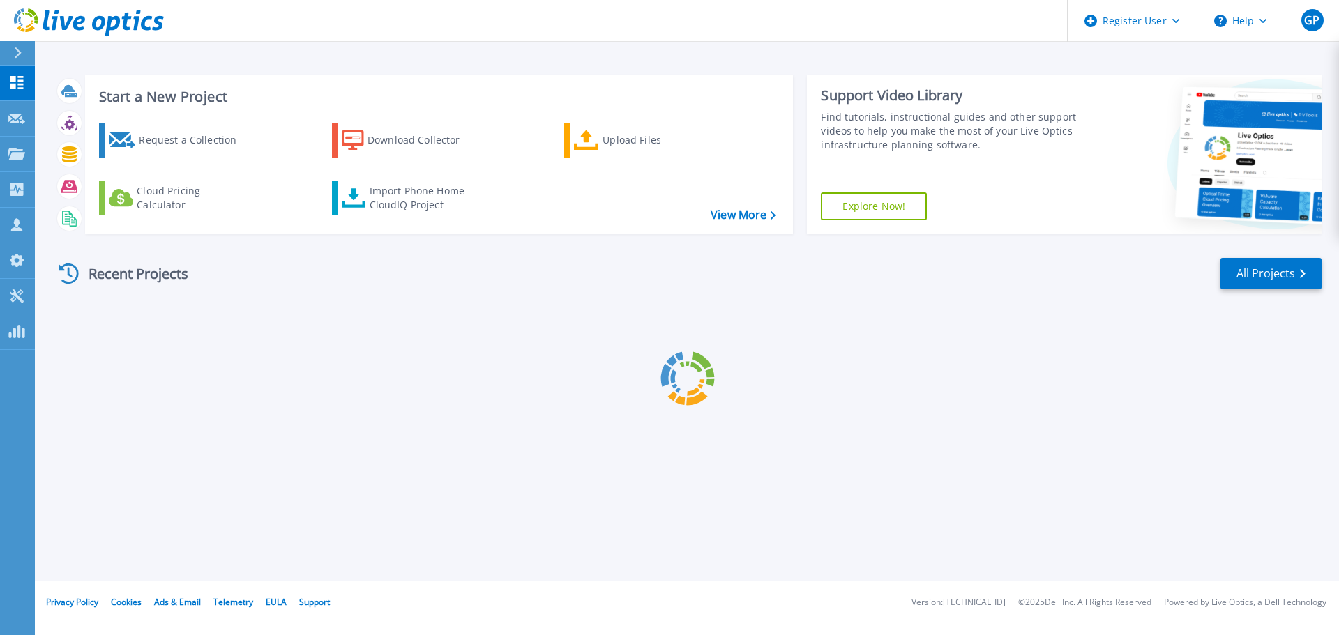  I want to click on a: Privacy Policy, so click(72, 602).